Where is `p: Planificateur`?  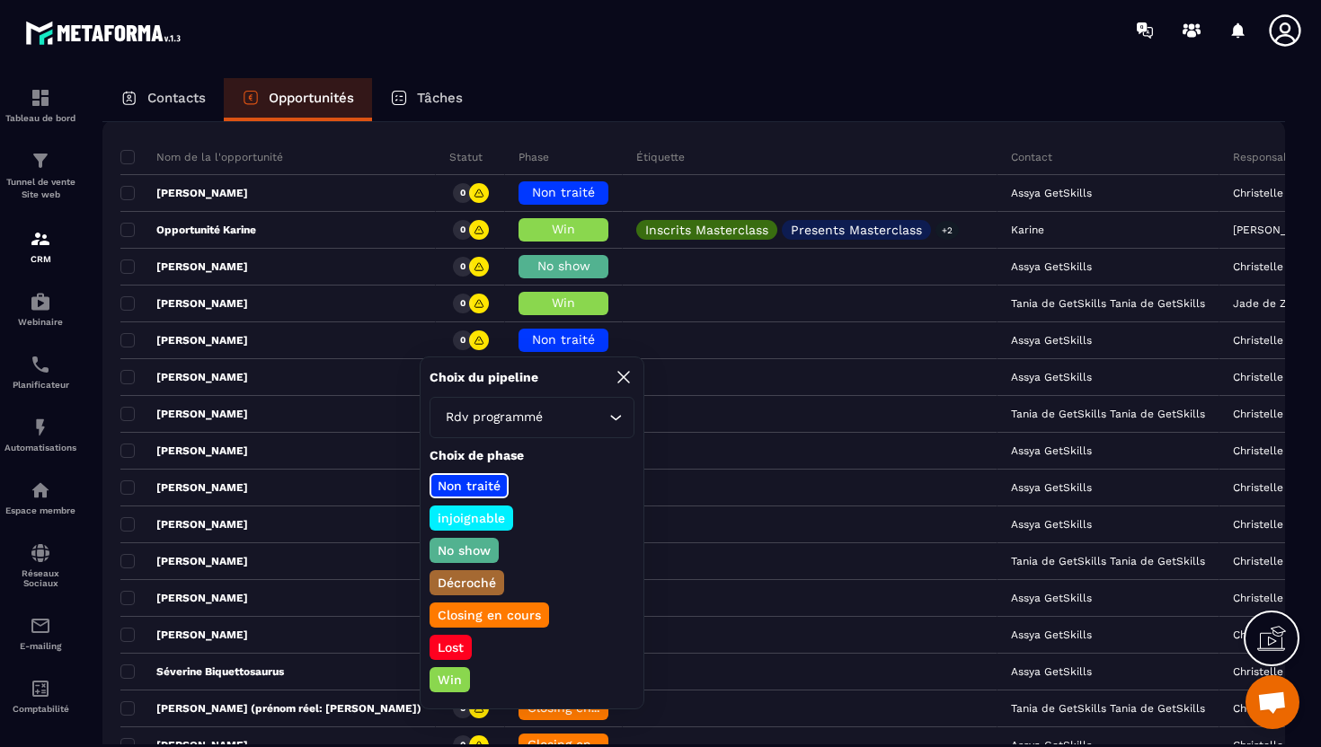 p: Planificateur is located at coordinates (40, 385).